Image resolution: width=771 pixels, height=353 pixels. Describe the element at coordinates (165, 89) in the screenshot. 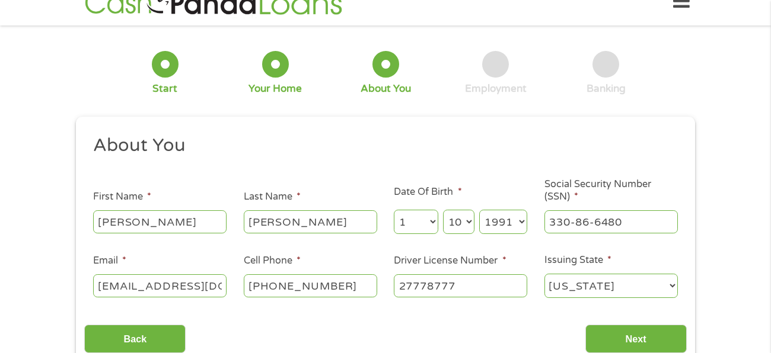

I see `div: Start` at that location.